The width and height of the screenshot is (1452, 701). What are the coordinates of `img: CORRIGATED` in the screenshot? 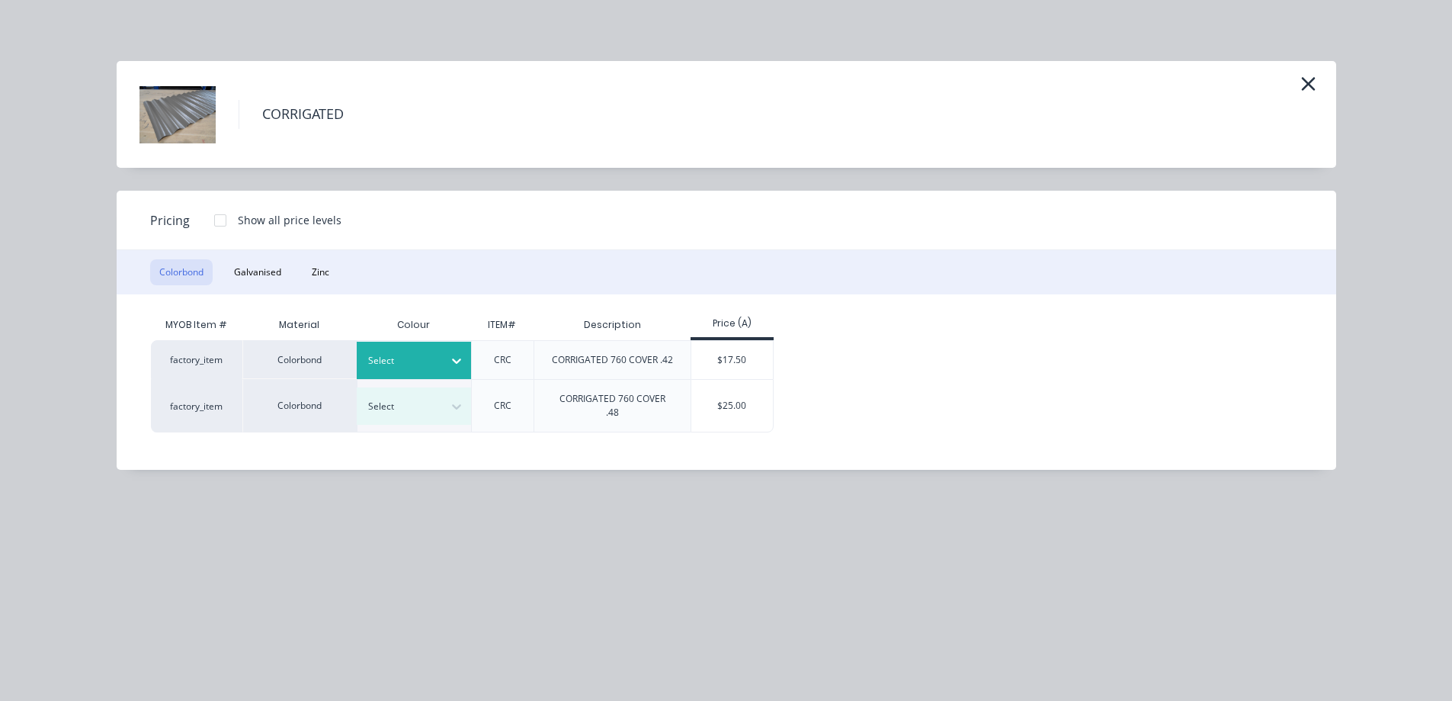 It's located at (178, 114).